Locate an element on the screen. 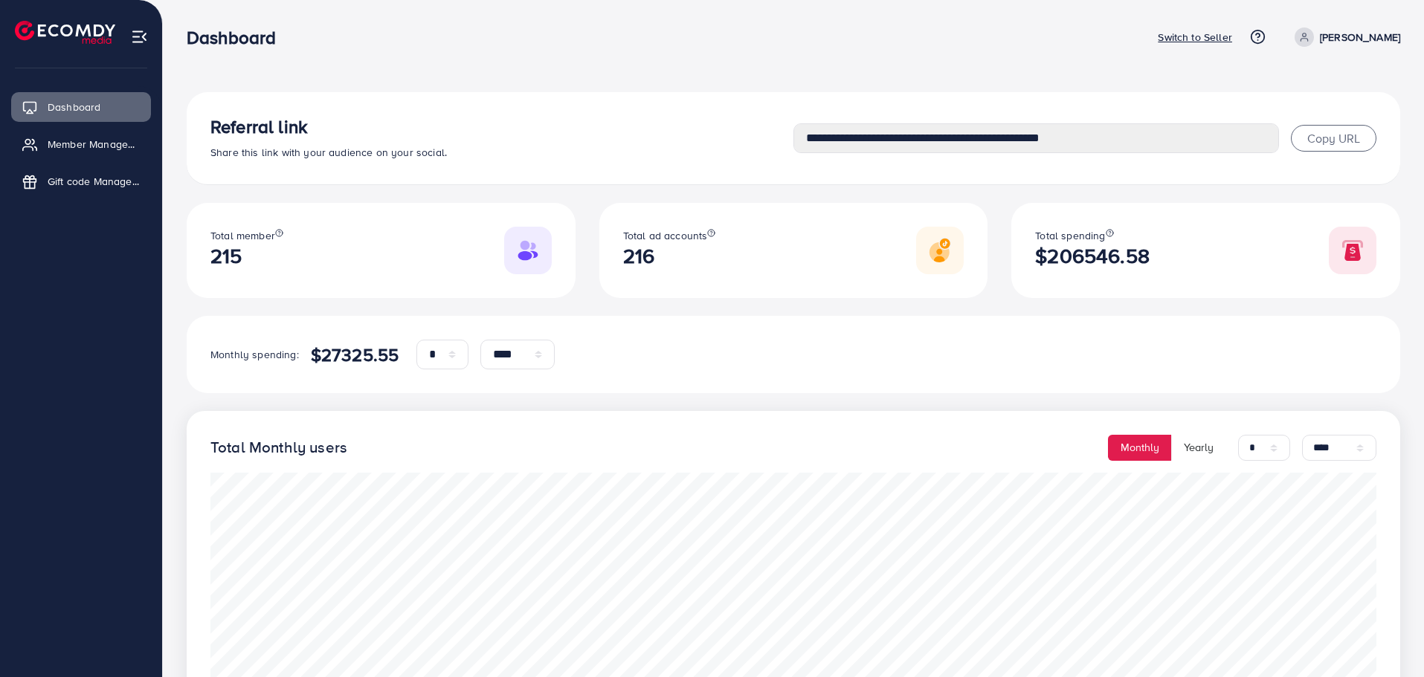  h2: 215 is located at coordinates (247, 256).